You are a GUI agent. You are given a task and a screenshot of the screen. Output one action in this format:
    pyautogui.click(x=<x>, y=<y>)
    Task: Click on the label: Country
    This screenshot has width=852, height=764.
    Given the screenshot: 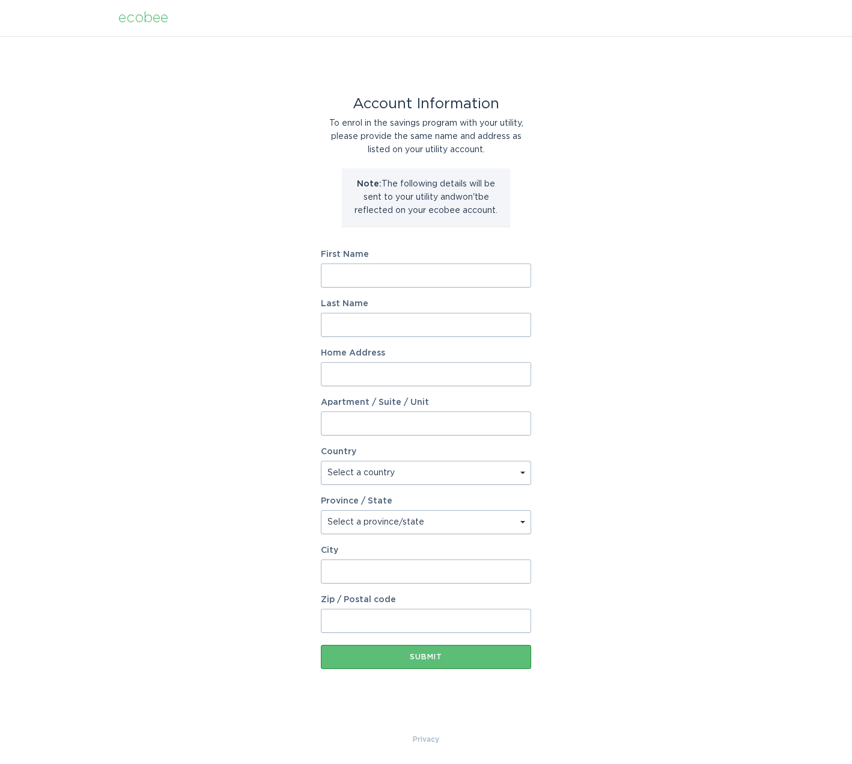 What is the action you would take?
    pyautogui.click(x=338, y=451)
    